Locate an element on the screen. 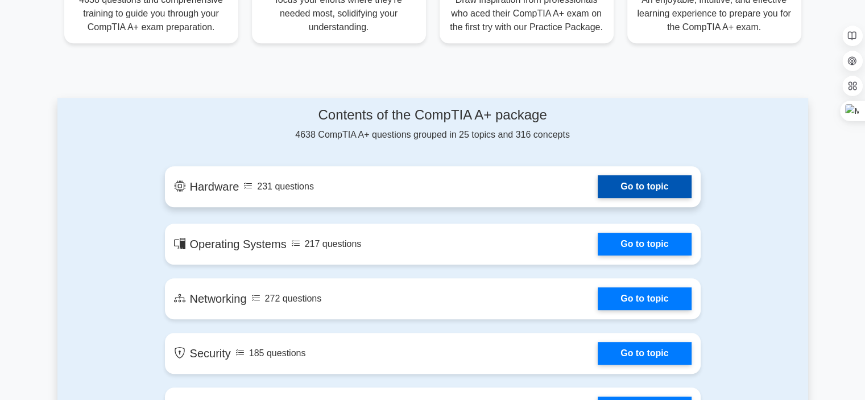  div: 4638 CompTIA A+ questions grouped in 25 topics and 316 concepts is located at coordinates (433, 124).